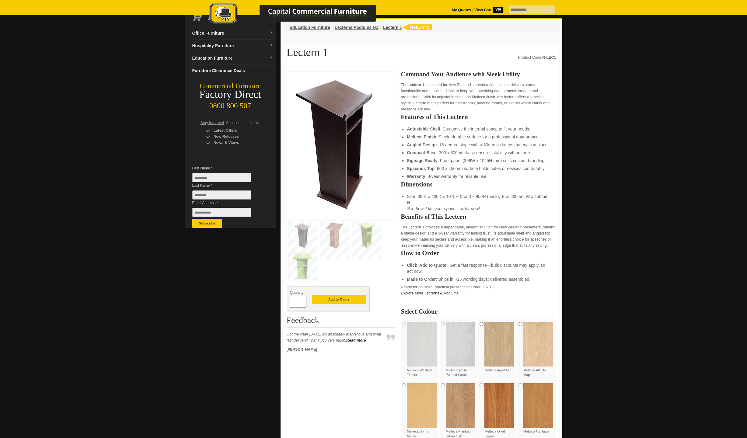 The width and height of the screenshot is (747, 438). What do you see at coordinates (479, 97) in the screenshot?
I see `p: The , designed for New Zealand’s presentation spaces, delivers sturdy functionality and a polishe...` at bounding box center [479, 97].